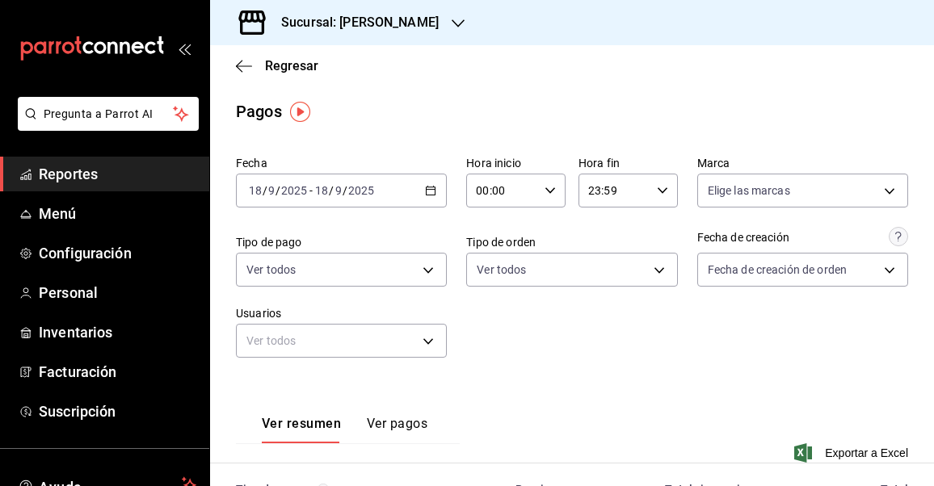 The height and width of the screenshot is (486, 934). I want to click on button: open_drawer_menu, so click(184, 48).